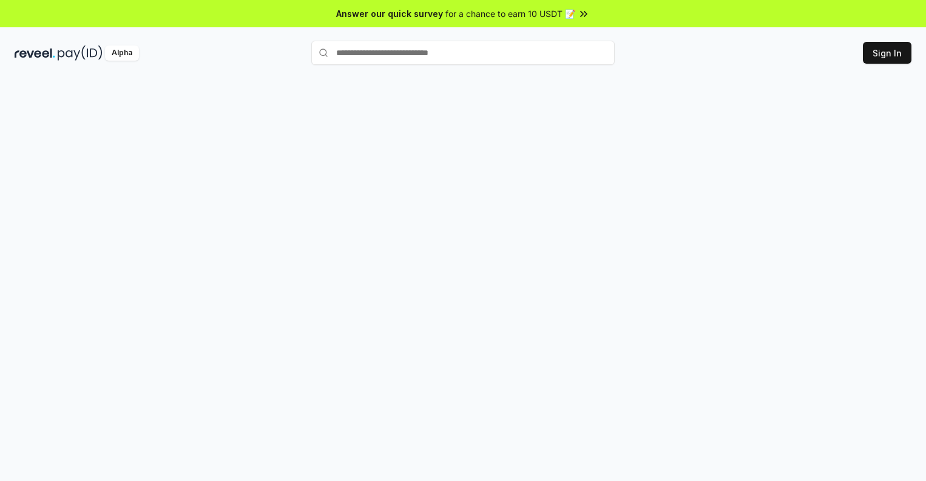 The image size is (926, 481). What do you see at coordinates (390, 13) in the screenshot?
I see `span: Answer our quick survey` at bounding box center [390, 13].